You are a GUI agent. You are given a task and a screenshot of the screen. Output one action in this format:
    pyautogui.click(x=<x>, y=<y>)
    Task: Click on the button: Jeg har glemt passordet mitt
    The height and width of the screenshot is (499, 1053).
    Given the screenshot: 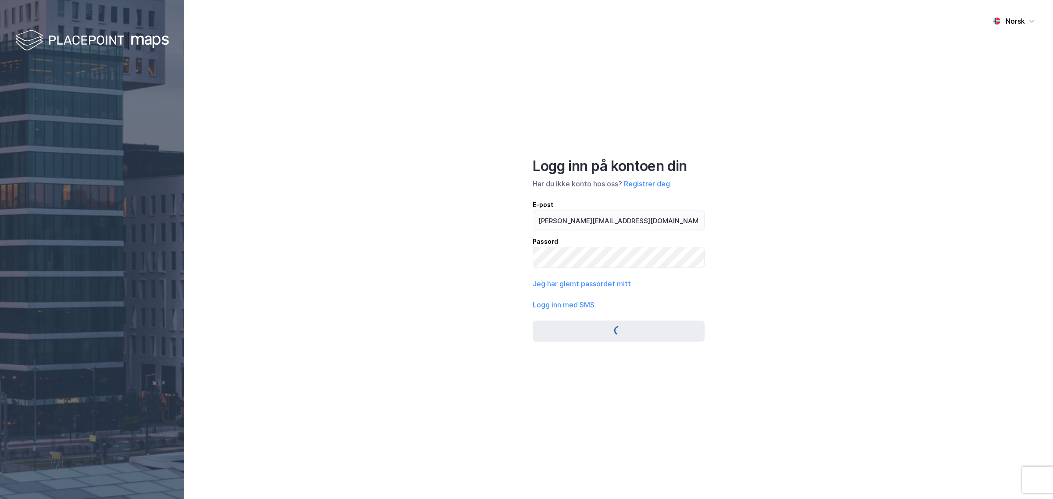 What is the action you would take?
    pyautogui.click(x=582, y=284)
    